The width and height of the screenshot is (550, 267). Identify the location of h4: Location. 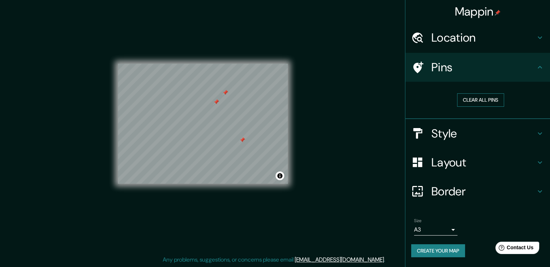
(483, 38).